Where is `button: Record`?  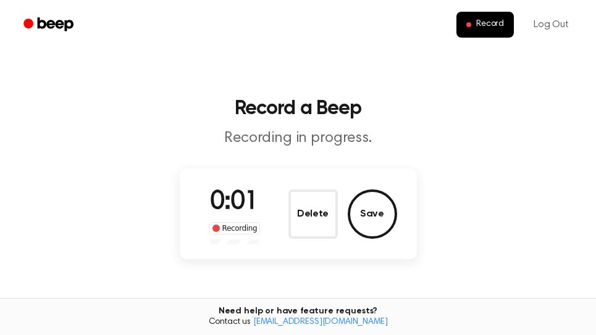 button: Record is located at coordinates (484, 25).